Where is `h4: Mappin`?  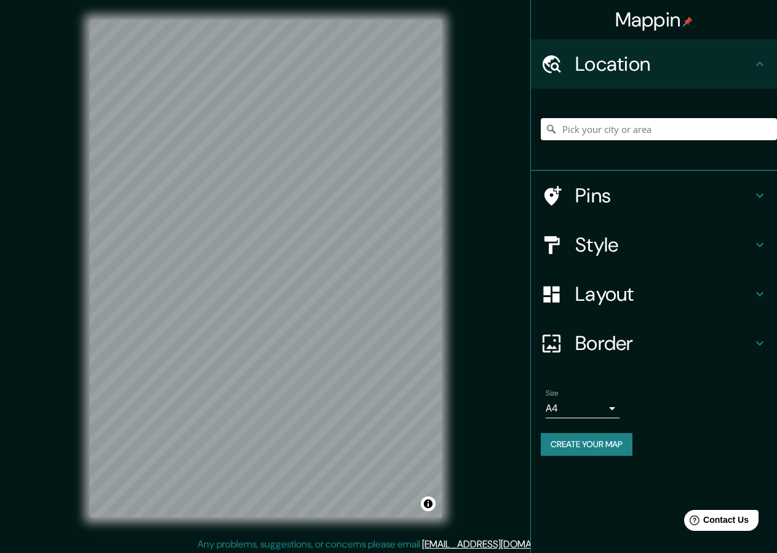
h4: Mappin is located at coordinates (654, 20).